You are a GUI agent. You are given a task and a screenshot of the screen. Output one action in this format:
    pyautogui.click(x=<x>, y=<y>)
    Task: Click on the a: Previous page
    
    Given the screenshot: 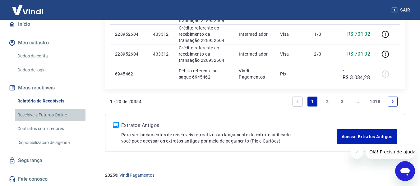 What is the action you would take?
    pyautogui.click(x=298, y=102)
    